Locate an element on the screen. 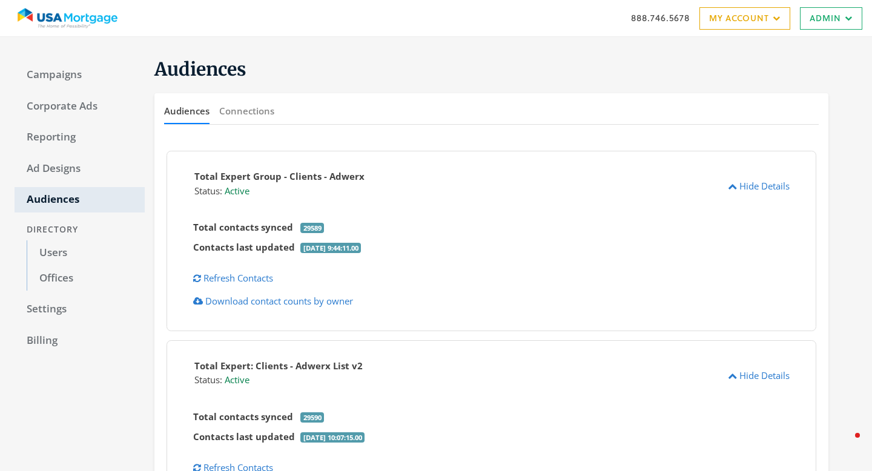  a: Ad Designs is located at coordinates (79, 169).